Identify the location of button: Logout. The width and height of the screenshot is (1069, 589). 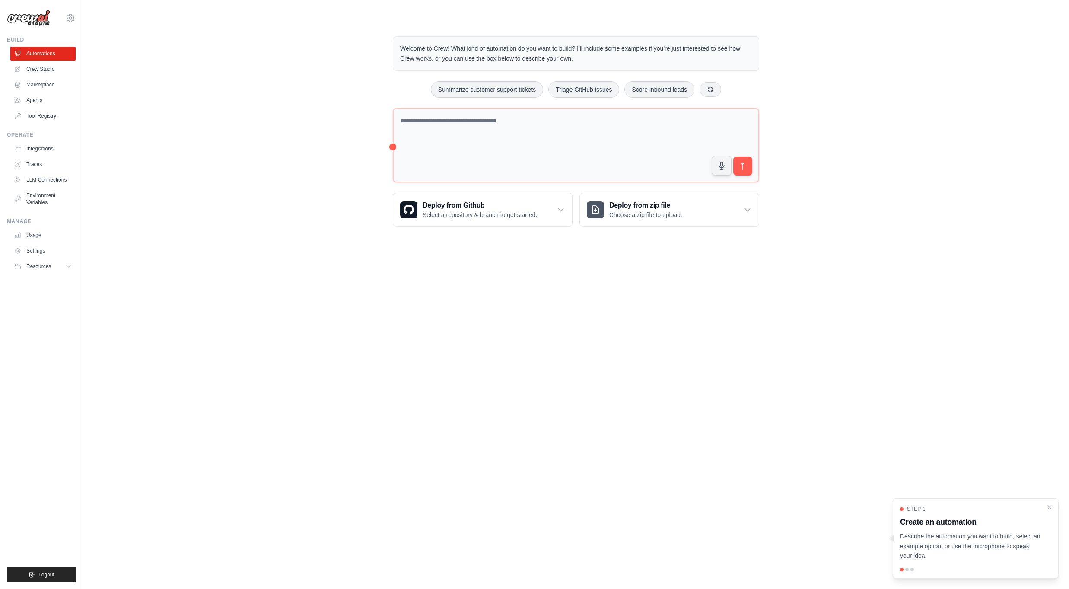
(41, 574).